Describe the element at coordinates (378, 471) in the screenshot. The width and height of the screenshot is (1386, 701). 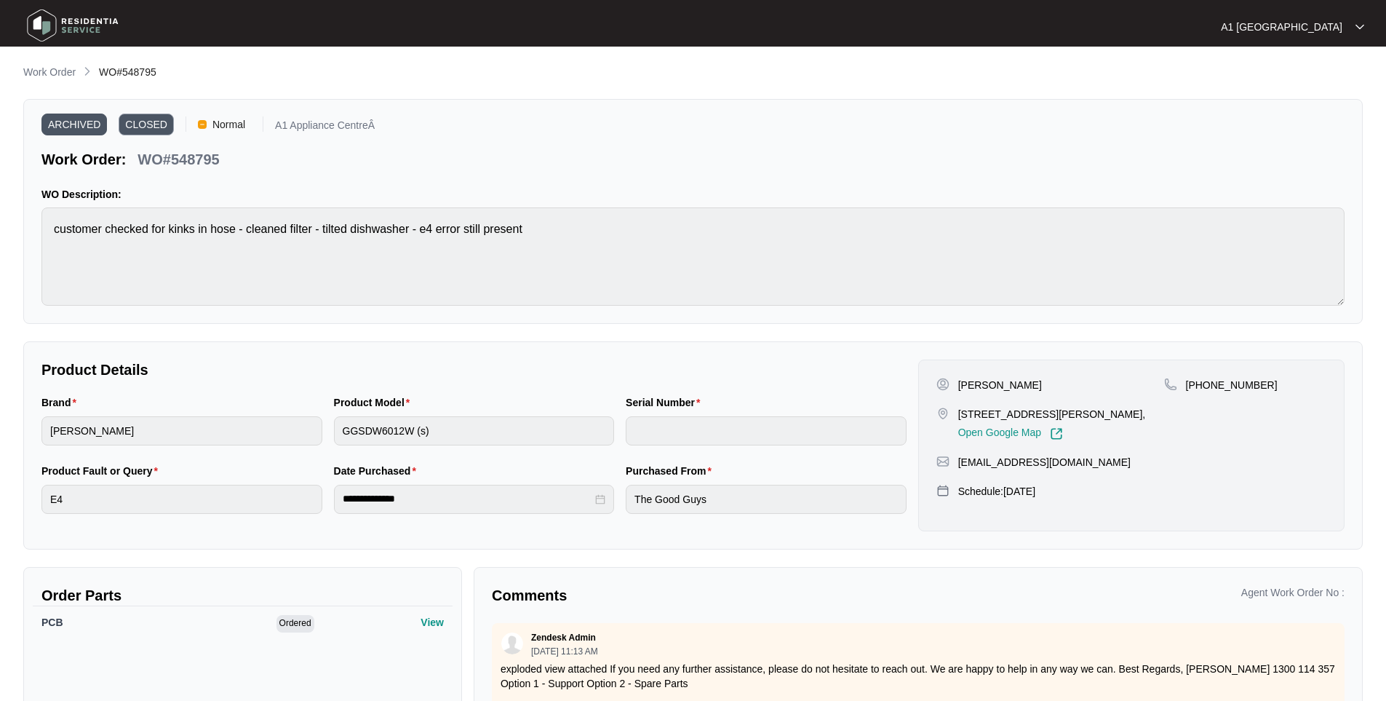
I see `label: Date Purchased` at that location.